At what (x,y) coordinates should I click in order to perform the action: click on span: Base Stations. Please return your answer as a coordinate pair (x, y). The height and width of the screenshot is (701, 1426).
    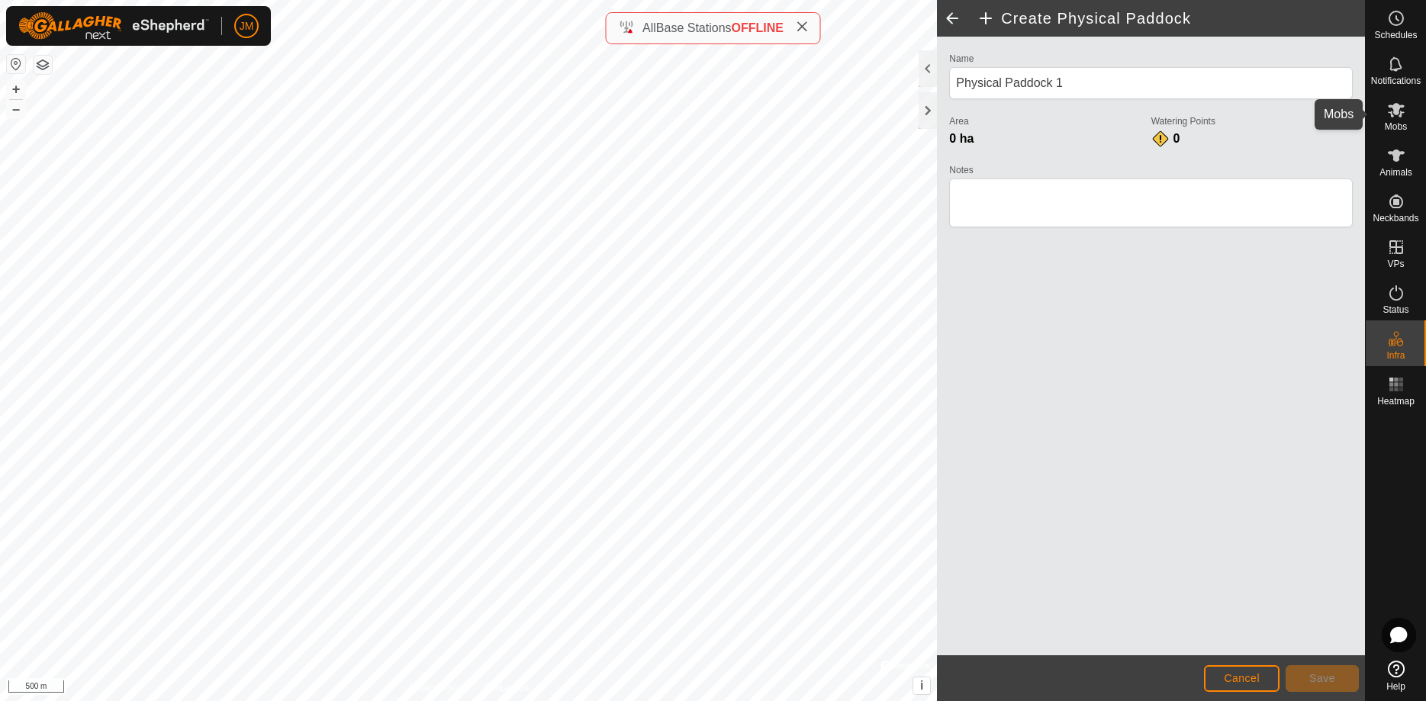
    Looking at the image, I should click on (694, 27).